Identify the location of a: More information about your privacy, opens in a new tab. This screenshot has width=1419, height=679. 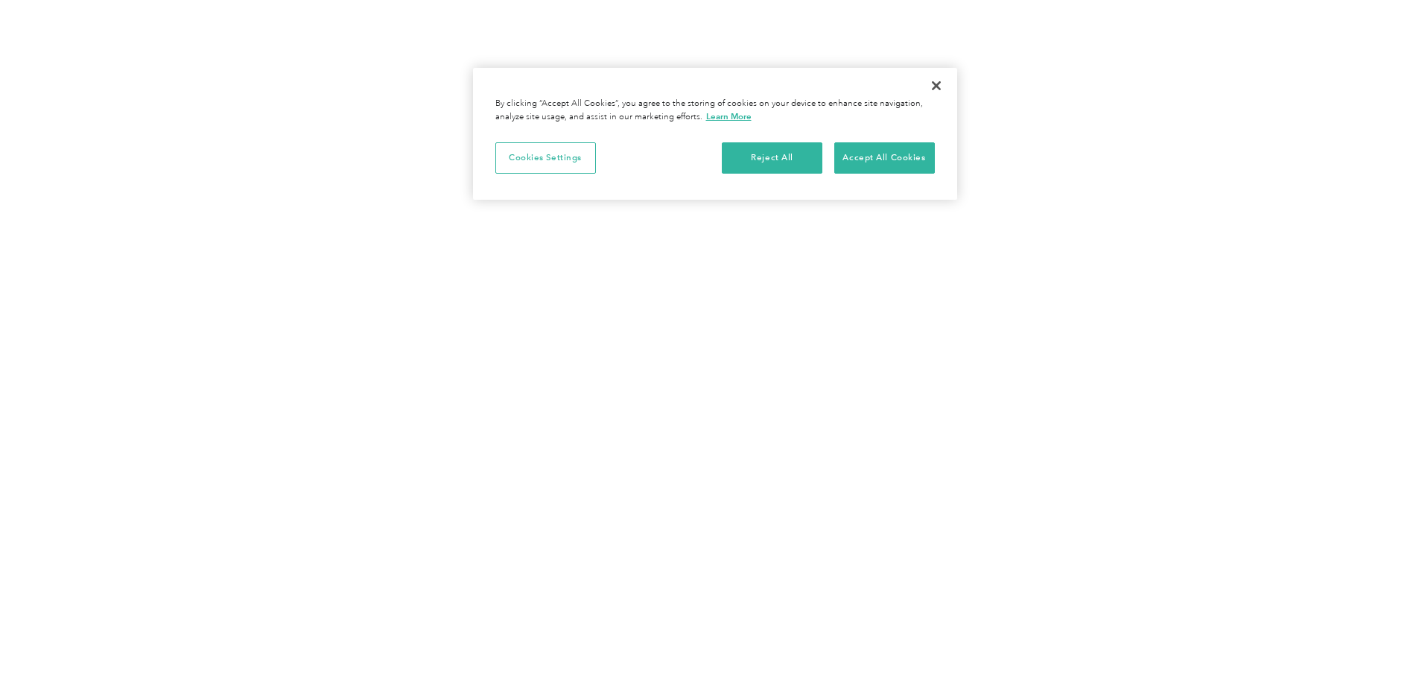
(729, 116).